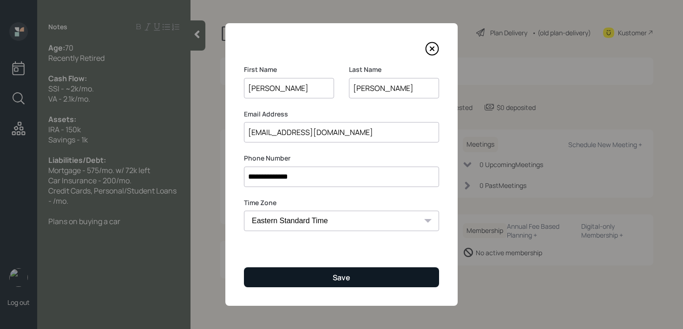 The height and width of the screenshot is (329, 683). What do you see at coordinates (341, 114) in the screenshot?
I see `label: Email Address` at bounding box center [341, 114].